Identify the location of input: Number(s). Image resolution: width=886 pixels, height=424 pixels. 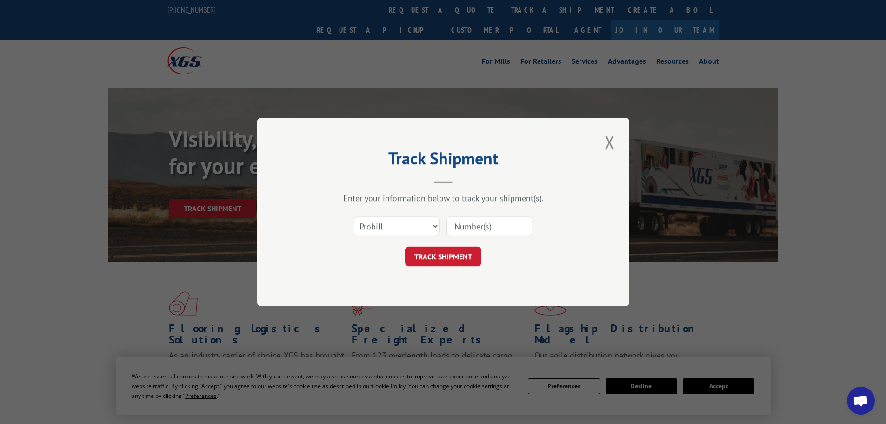
(489, 226).